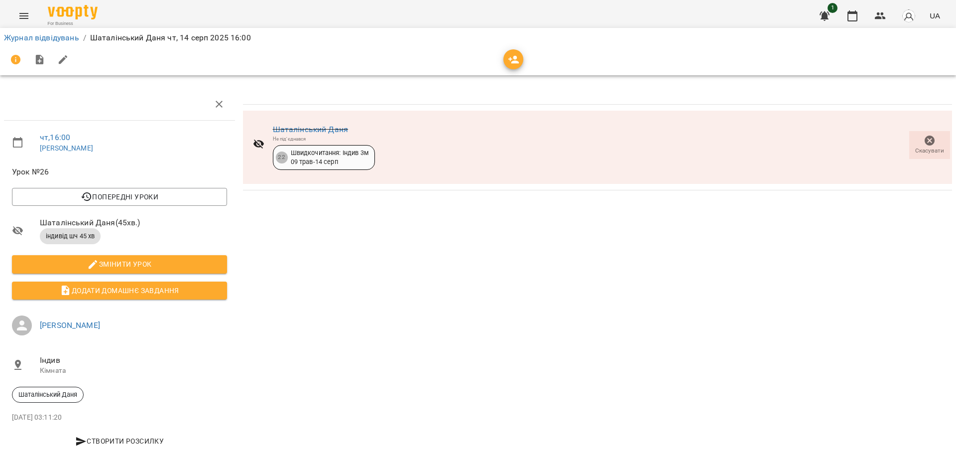 The height and width of the screenshot is (475, 956). I want to click on button: UA, so click(935, 15).